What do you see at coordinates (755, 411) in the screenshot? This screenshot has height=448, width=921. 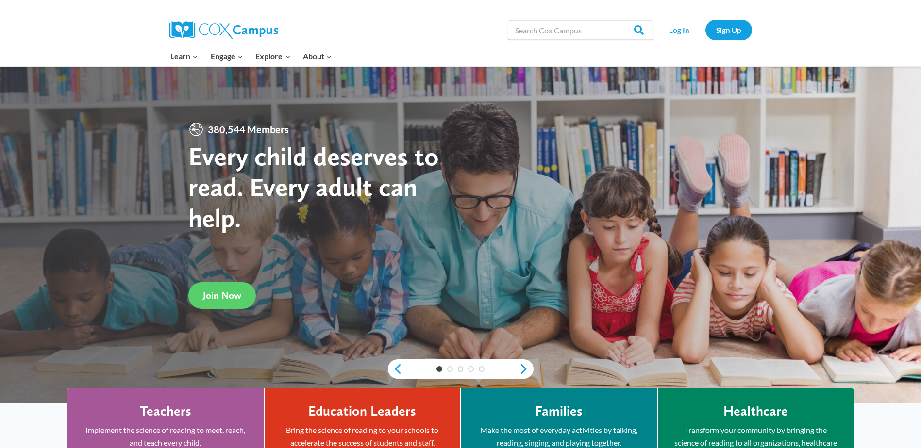 I see `h4: Healthcare` at bounding box center [755, 411].